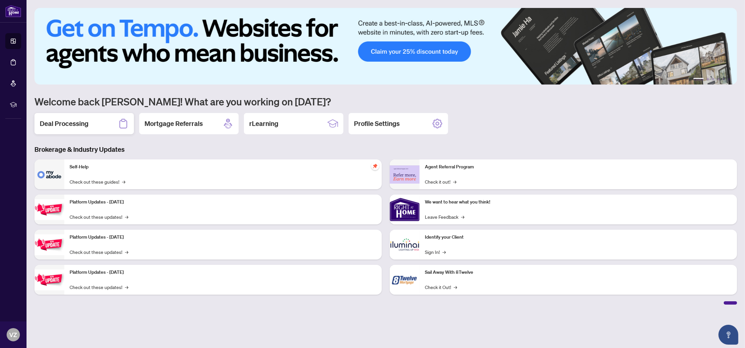  Describe the element at coordinates (719, 79) in the screenshot. I see `button: 4` at that location.